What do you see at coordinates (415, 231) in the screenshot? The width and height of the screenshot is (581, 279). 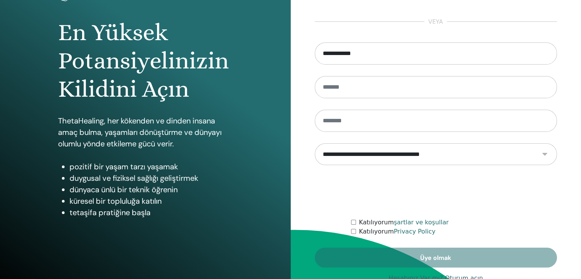 I see `a: Privacy Policy` at bounding box center [415, 231].